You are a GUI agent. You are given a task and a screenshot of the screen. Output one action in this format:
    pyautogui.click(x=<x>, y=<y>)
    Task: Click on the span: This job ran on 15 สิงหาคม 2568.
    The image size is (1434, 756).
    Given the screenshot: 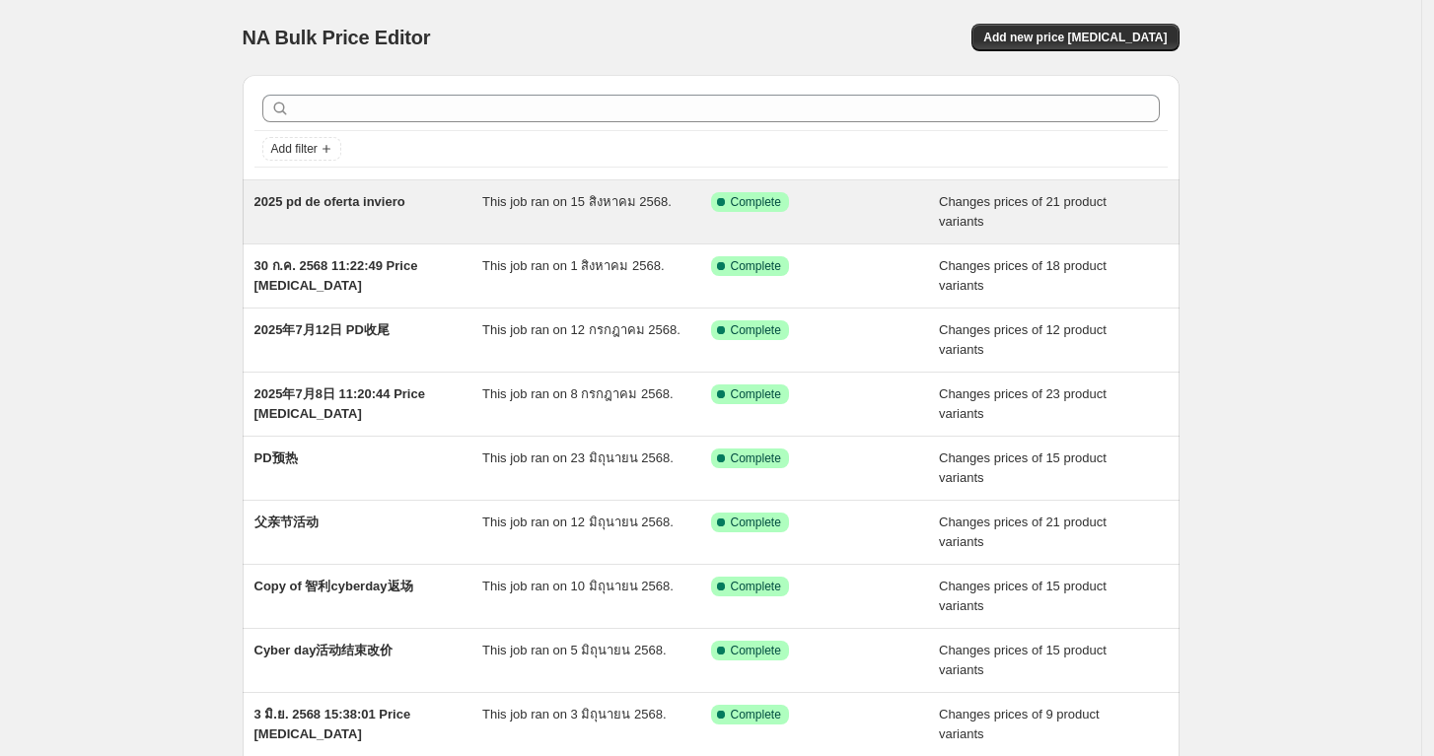 What is the action you would take?
    pyautogui.click(x=577, y=201)
    